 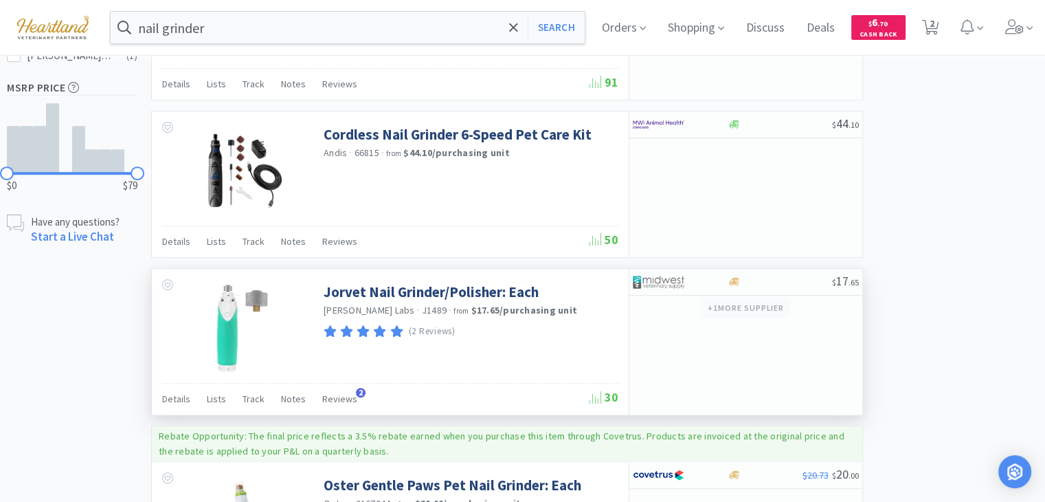 What do you see at coordinates (75, 221) in the screenshot?
I see `p: Have any questions?` at bounding box center [75, 221].